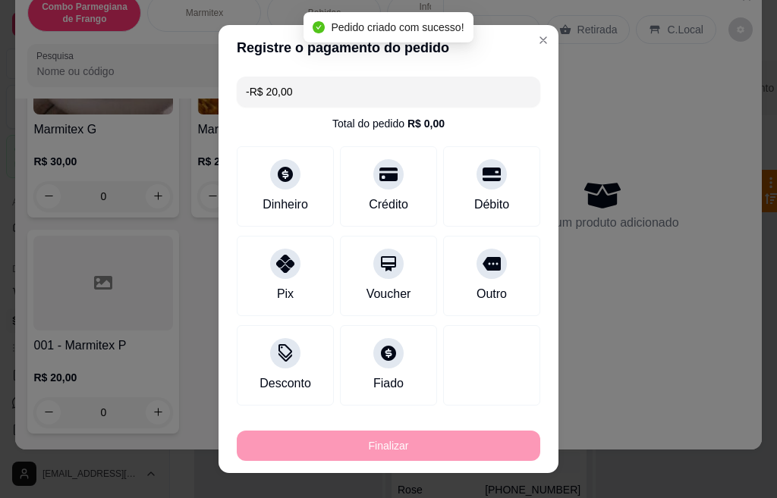 This screenshot has width=777, height=498. I want to click on div: Outro, so click(492, 294).